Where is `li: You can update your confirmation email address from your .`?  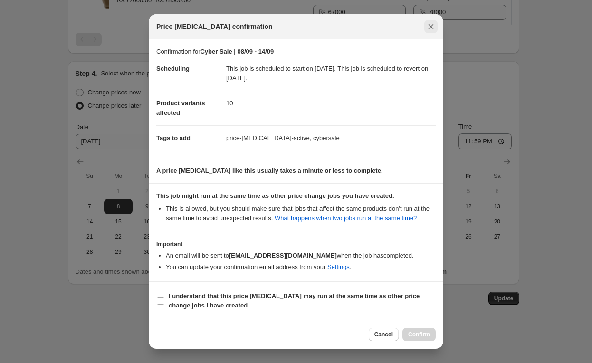 li: You can update your confirmation email address from your . is located at coordinates (301, 267).